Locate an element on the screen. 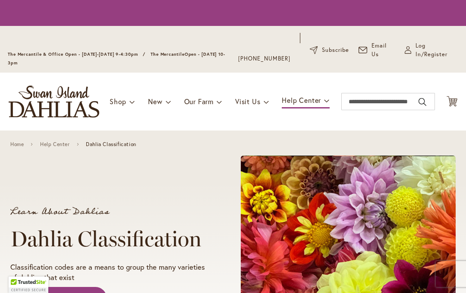 The image size is (466, 293). span: New is located at coordinates (155, 101).